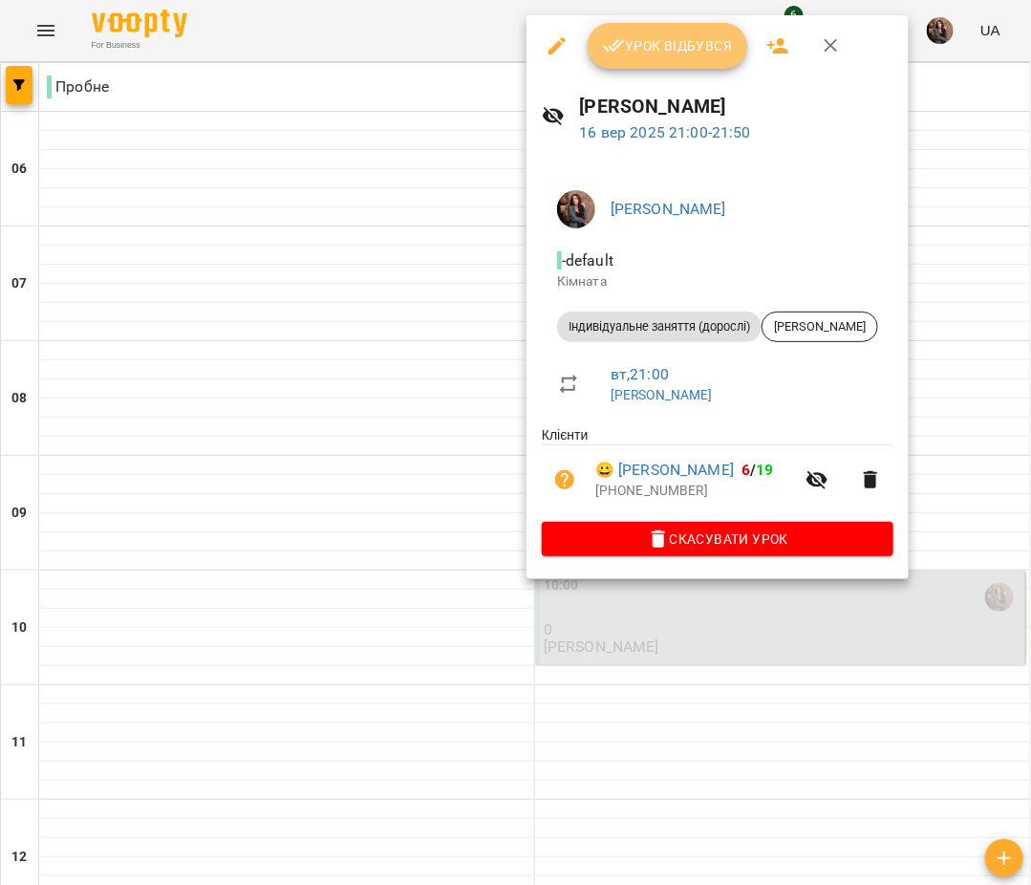 This screenshot has width=1031, height=885. What do you see at coordinates (745, 469) in the screenshot?
I see `span: 6` at bounding box center [745, 469].